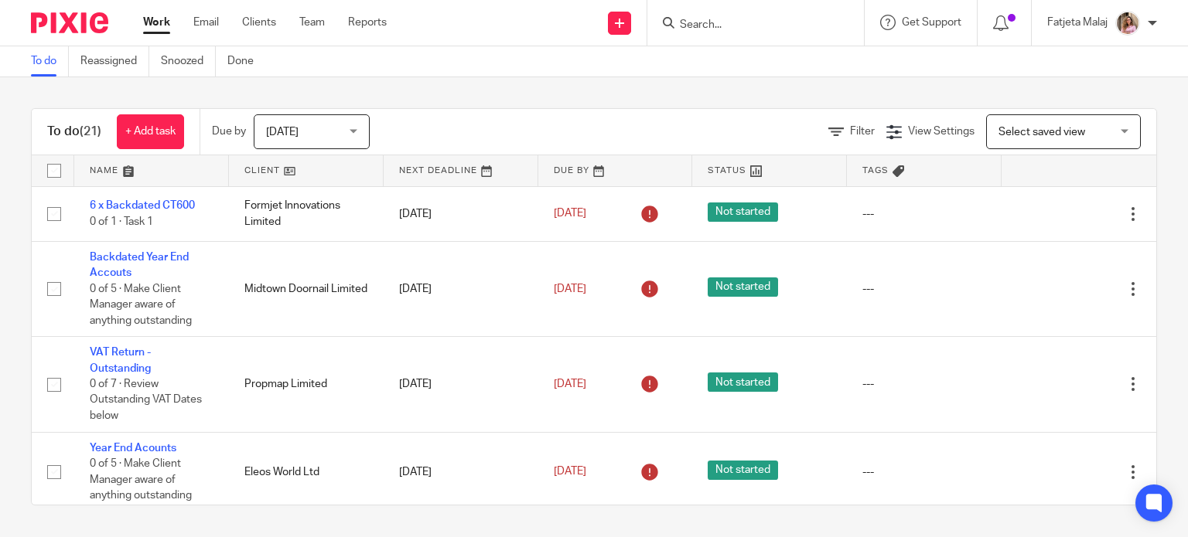 The height and width of the screenshot is (537, 1188). I want to click on a: Year End Acounts, so click(133, 449).